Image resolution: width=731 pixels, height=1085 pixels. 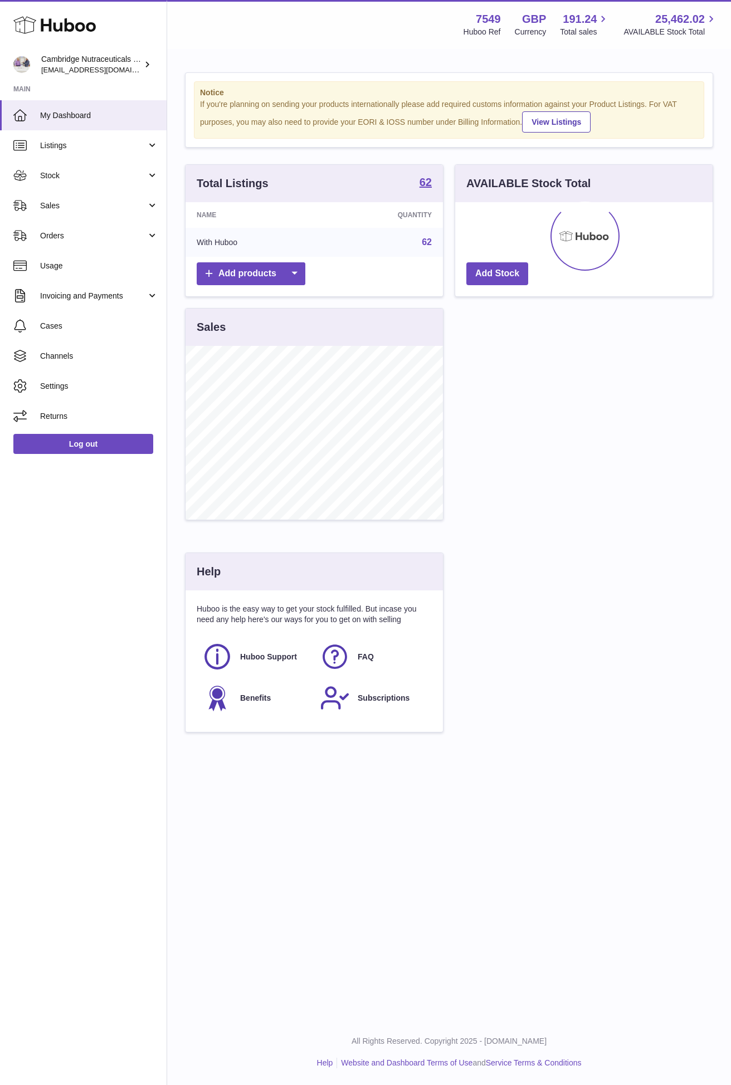 I want to click on span: Benefits, so click(x=255, y=698).